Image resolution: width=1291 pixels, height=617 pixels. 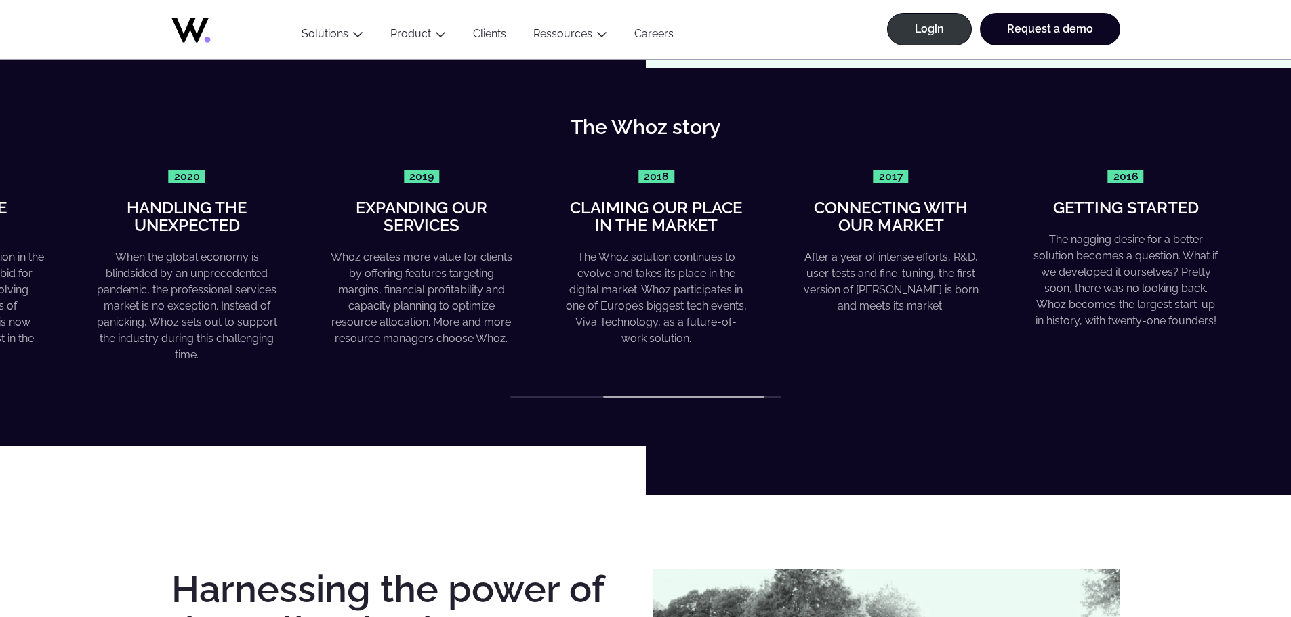 I want to click on a: Clients, so click(x=489, y=36).